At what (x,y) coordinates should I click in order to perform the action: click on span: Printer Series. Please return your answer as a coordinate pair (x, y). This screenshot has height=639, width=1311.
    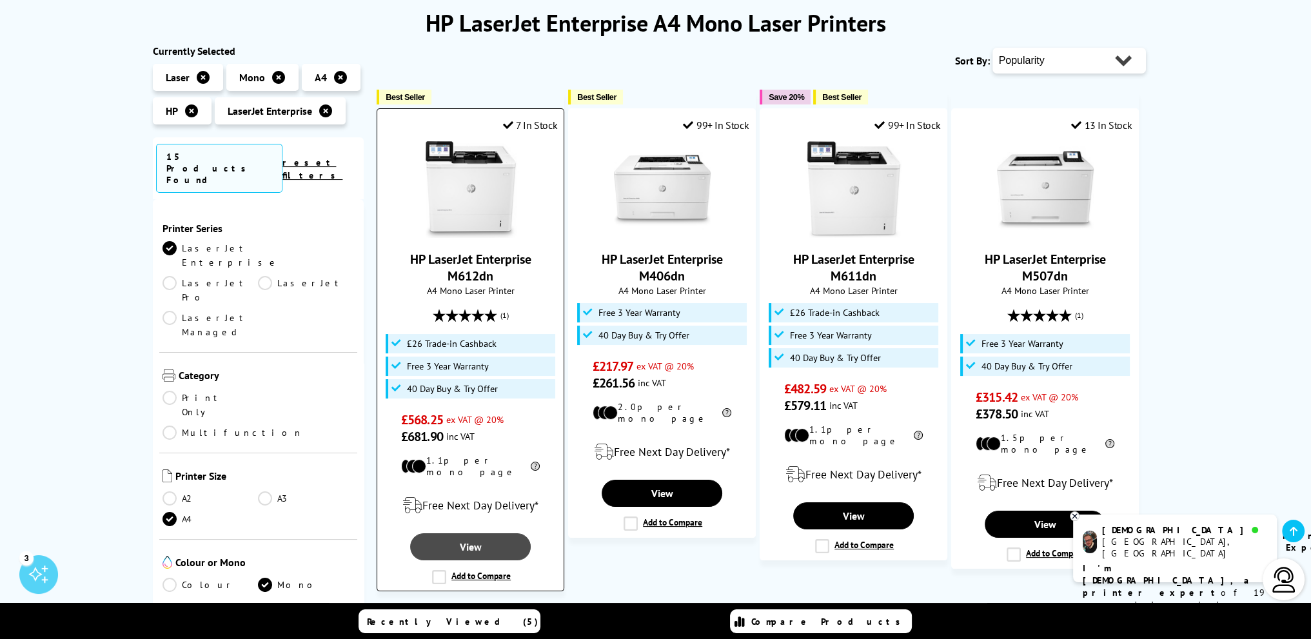
    Looking at the image, I should click on (259, 228).